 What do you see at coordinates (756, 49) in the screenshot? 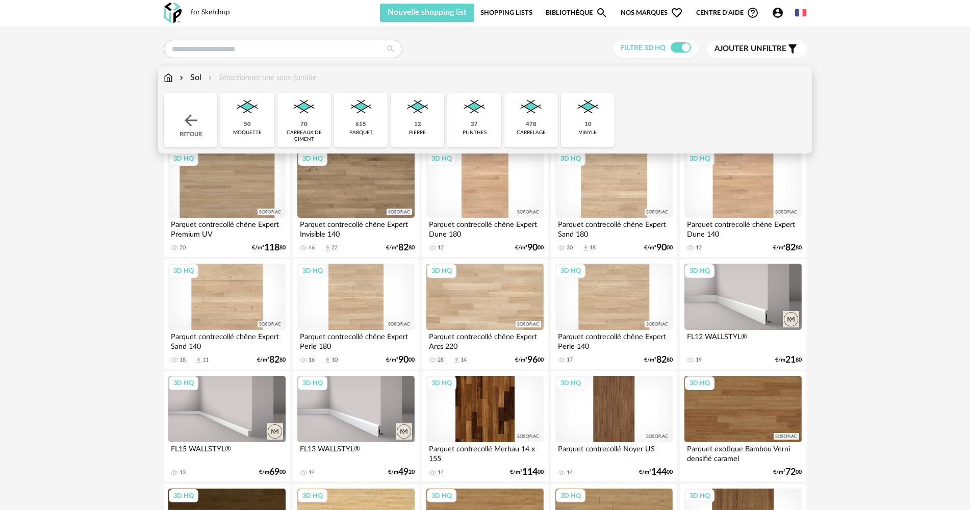
I see `button: Ajouter unfiltre Filter icon` at bounding box center [756, 49].